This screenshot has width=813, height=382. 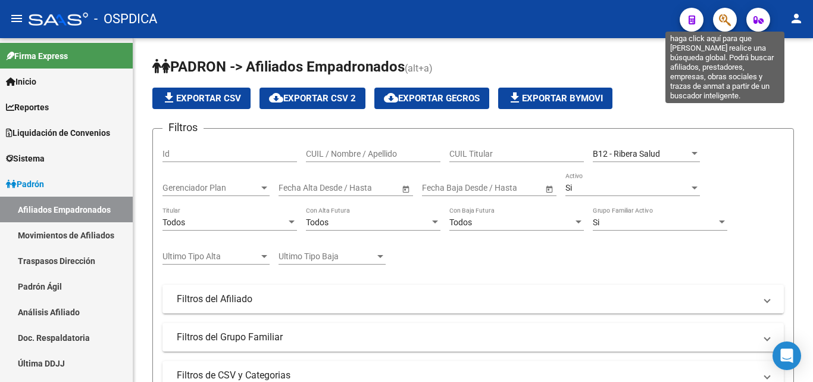 What do you see at coordinates (58, 133) in the screenshot?
I see `span: Liquidación de Convenios` at bounding box center [58, 133].